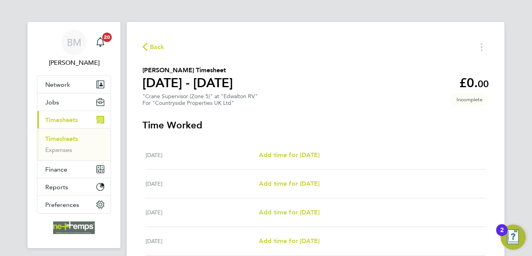 The image size is (532, 256). I want to click on app-decimal: £0., so click(473, 83).